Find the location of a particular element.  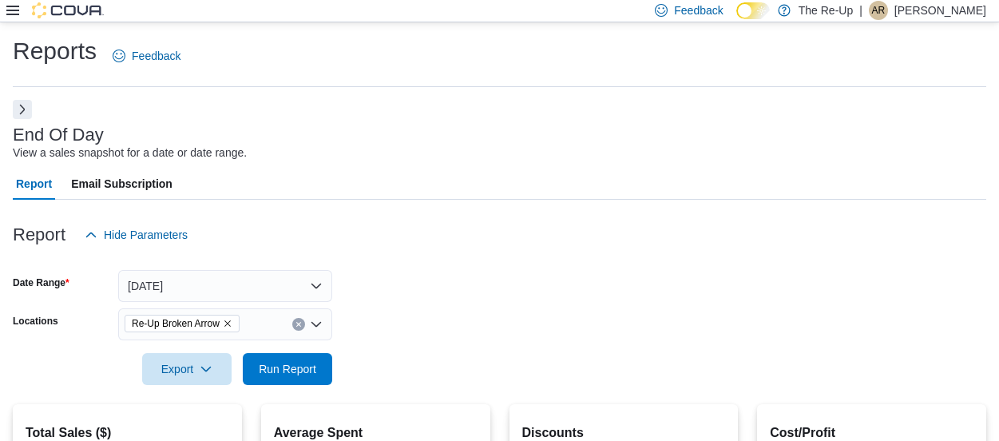

span: Report is located at coordinates (34, 184).